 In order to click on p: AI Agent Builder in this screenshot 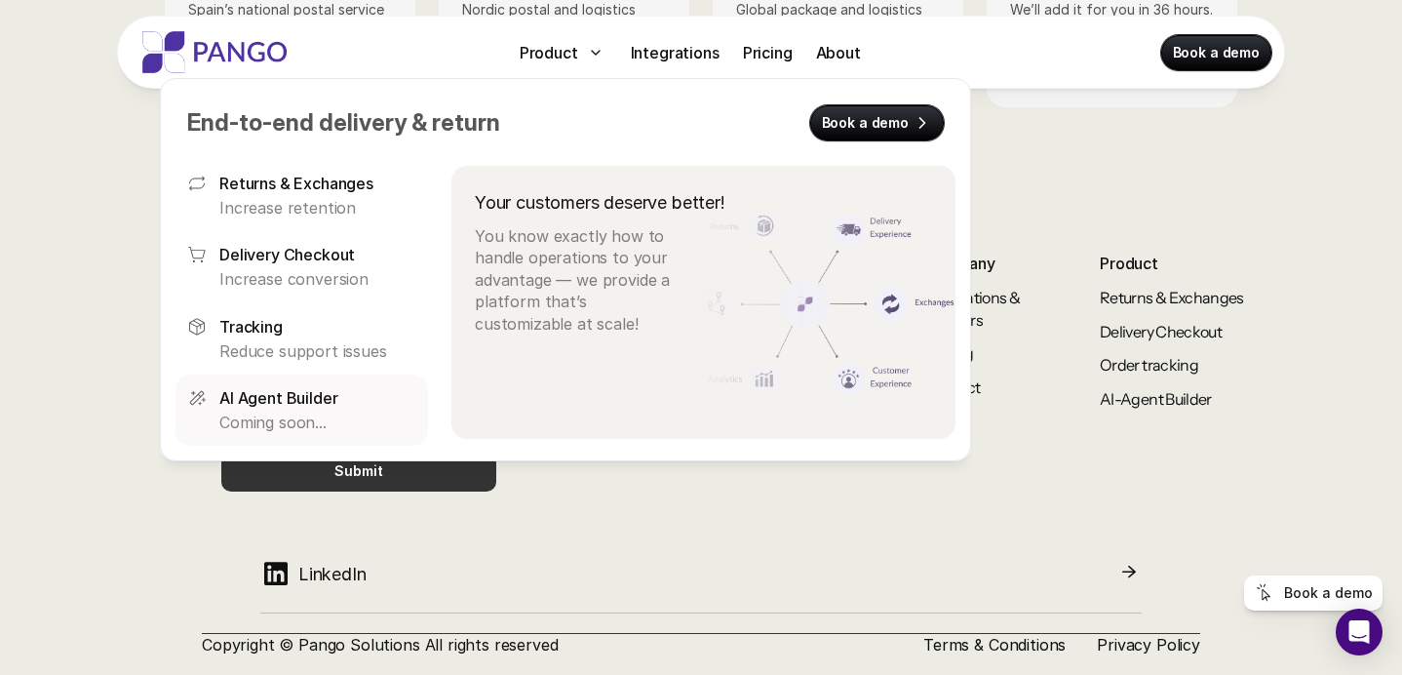, I will do `click(278, 398)`.